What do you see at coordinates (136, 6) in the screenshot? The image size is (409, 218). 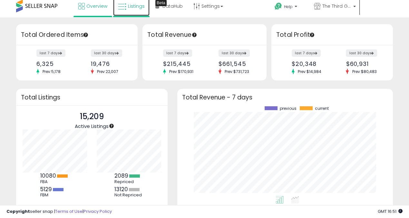 I see `span: Listings` at bounding box center [136, 6].